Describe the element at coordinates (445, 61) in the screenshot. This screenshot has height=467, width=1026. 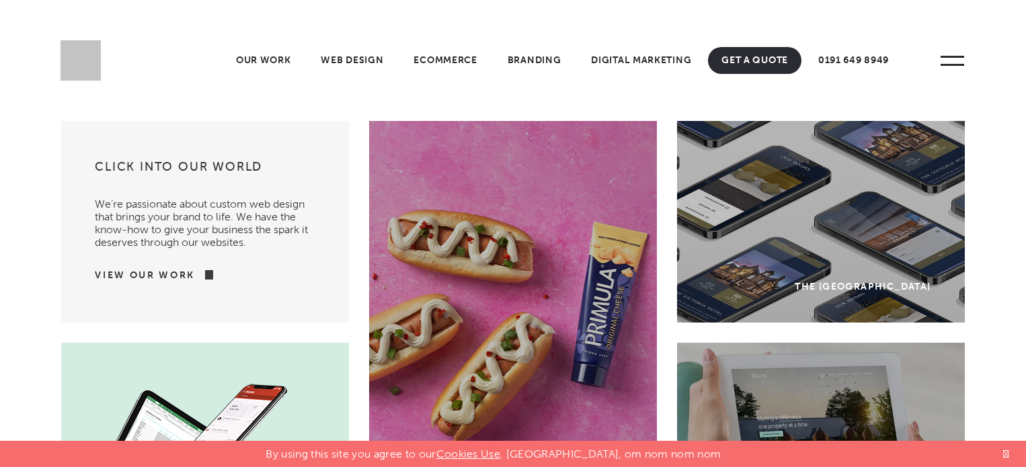
I see `a: Ecommerce` at that location.